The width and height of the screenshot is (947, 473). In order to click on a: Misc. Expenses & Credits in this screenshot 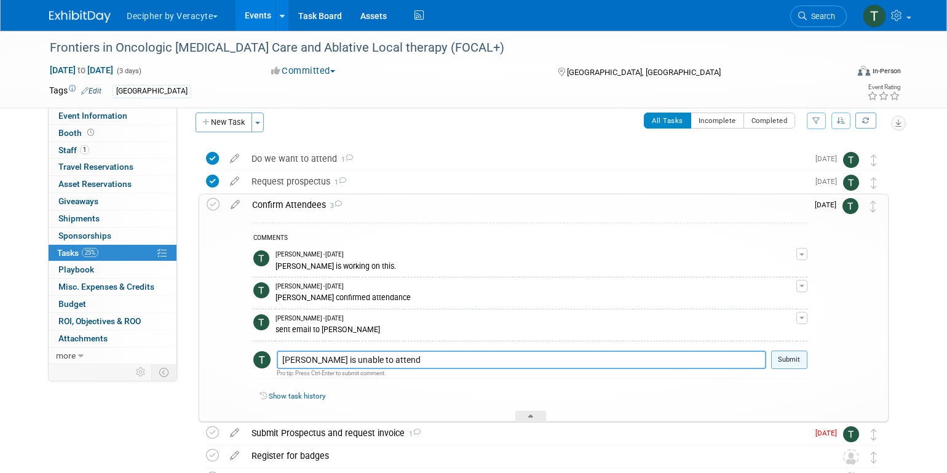, I will do `click(113, 287)`.